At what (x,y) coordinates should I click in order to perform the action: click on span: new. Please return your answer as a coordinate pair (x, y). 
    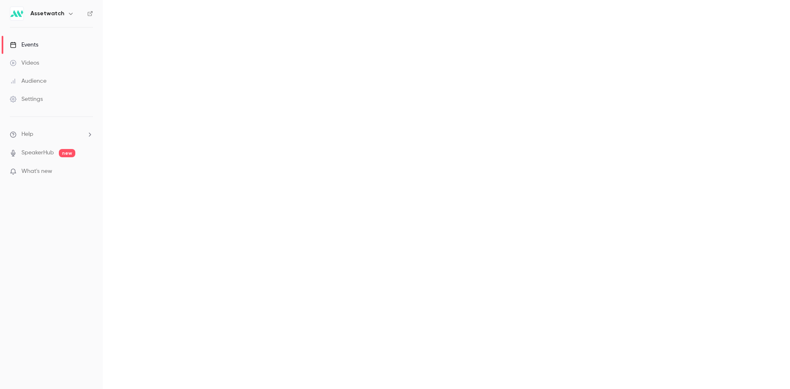
    Looking at the image, I should click on (67, 153).